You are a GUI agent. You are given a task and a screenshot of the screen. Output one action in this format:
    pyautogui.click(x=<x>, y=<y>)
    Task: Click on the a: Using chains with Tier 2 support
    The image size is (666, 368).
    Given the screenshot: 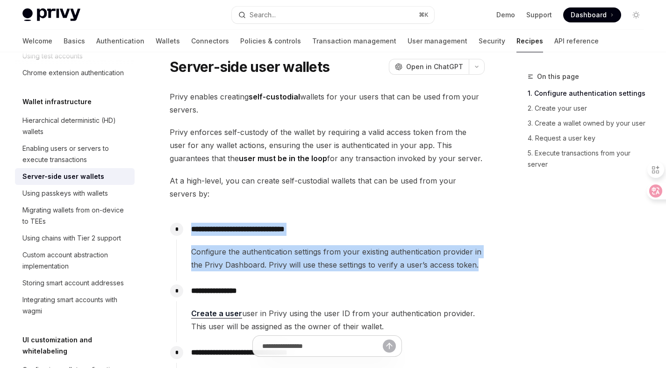 What is the action you would take?
    pyautogui.click(x=75, y=238)
    